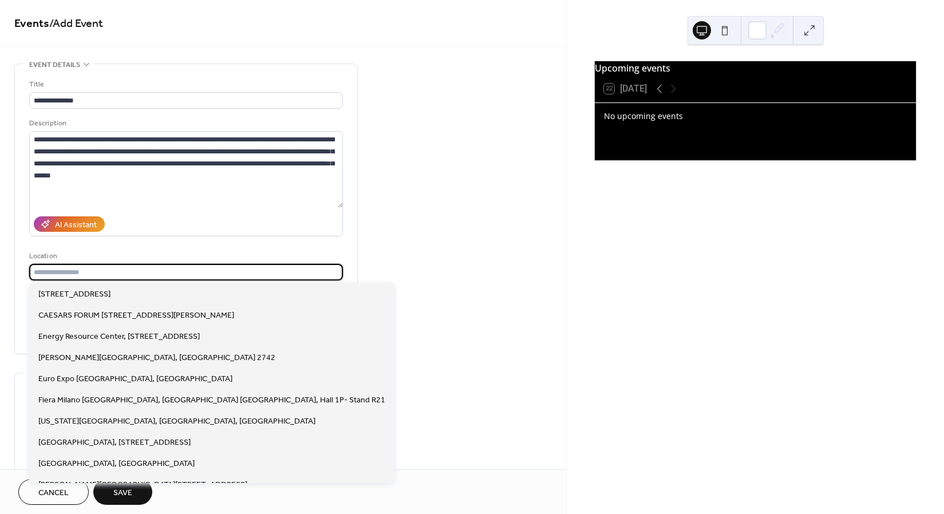 Image resolution: width=944 pixels, height=514 pixels. Describe the element at coordinates (53, 493) in the screenshot. I see `span: Cancel` at that location.